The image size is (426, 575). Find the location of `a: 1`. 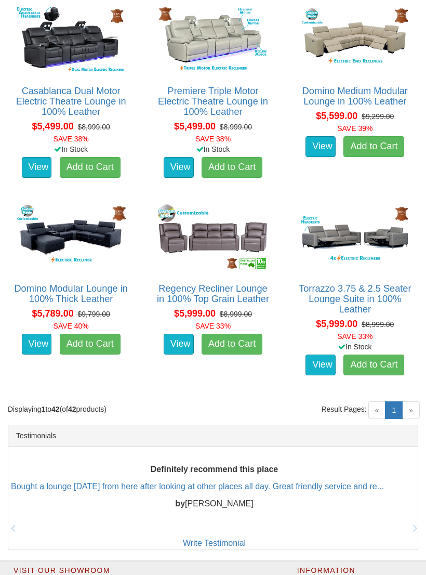

a: 1 is located at coordinates (394, 410).